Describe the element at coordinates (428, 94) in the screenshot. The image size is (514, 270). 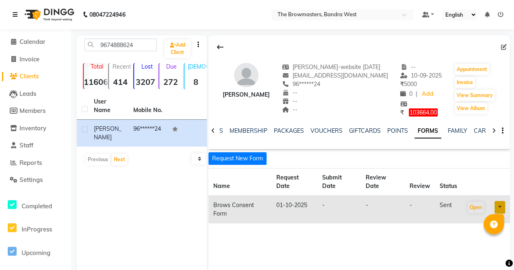
I see `a: Add` at that location.